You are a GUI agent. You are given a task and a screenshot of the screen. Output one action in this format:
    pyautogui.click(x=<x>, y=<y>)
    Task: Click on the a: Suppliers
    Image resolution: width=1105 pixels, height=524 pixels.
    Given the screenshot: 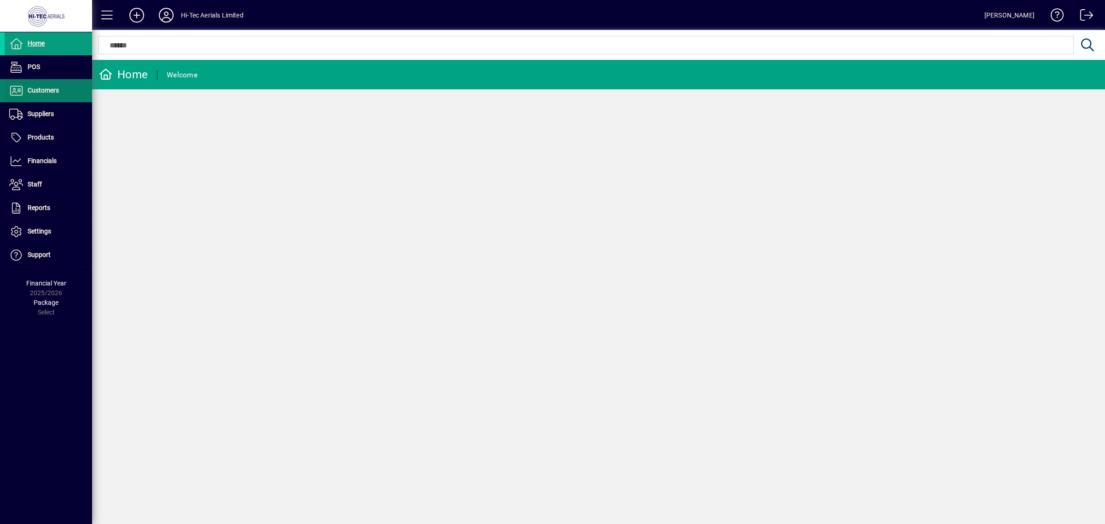 What is the action you would take?
    pyautogui.click(x=48, y=114)
    